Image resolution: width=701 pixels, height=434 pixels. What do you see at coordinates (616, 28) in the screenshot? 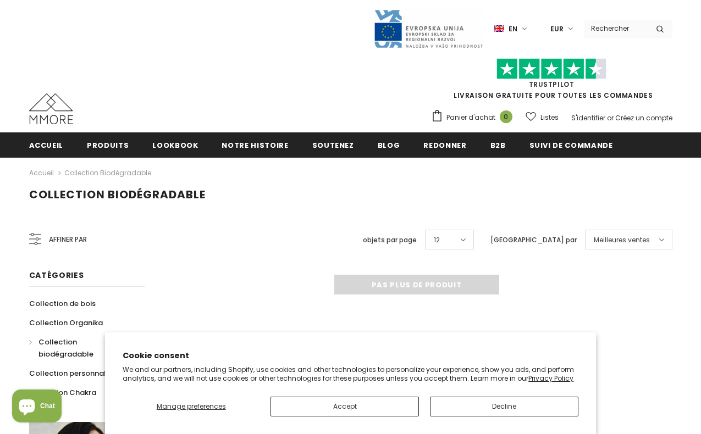
I see `input: Search Site` at bounding box center [616, 28].